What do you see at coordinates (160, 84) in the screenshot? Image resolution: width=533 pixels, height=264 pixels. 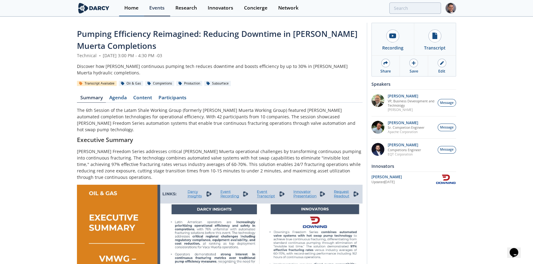 I see `div: Completions` at bounding box center [160, 84].